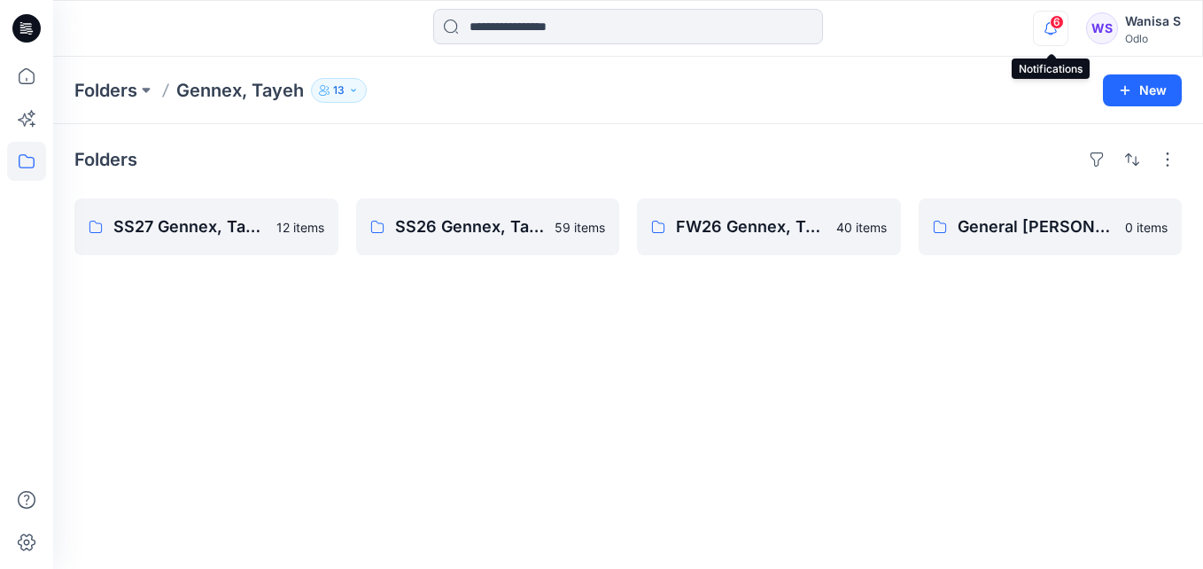 The image size is (1203, 569). What do you see at coordinates (750, 227) in the screenshot?
I see `p: FW26 Gennex, Tayeh` at bounding box center [750, 227].